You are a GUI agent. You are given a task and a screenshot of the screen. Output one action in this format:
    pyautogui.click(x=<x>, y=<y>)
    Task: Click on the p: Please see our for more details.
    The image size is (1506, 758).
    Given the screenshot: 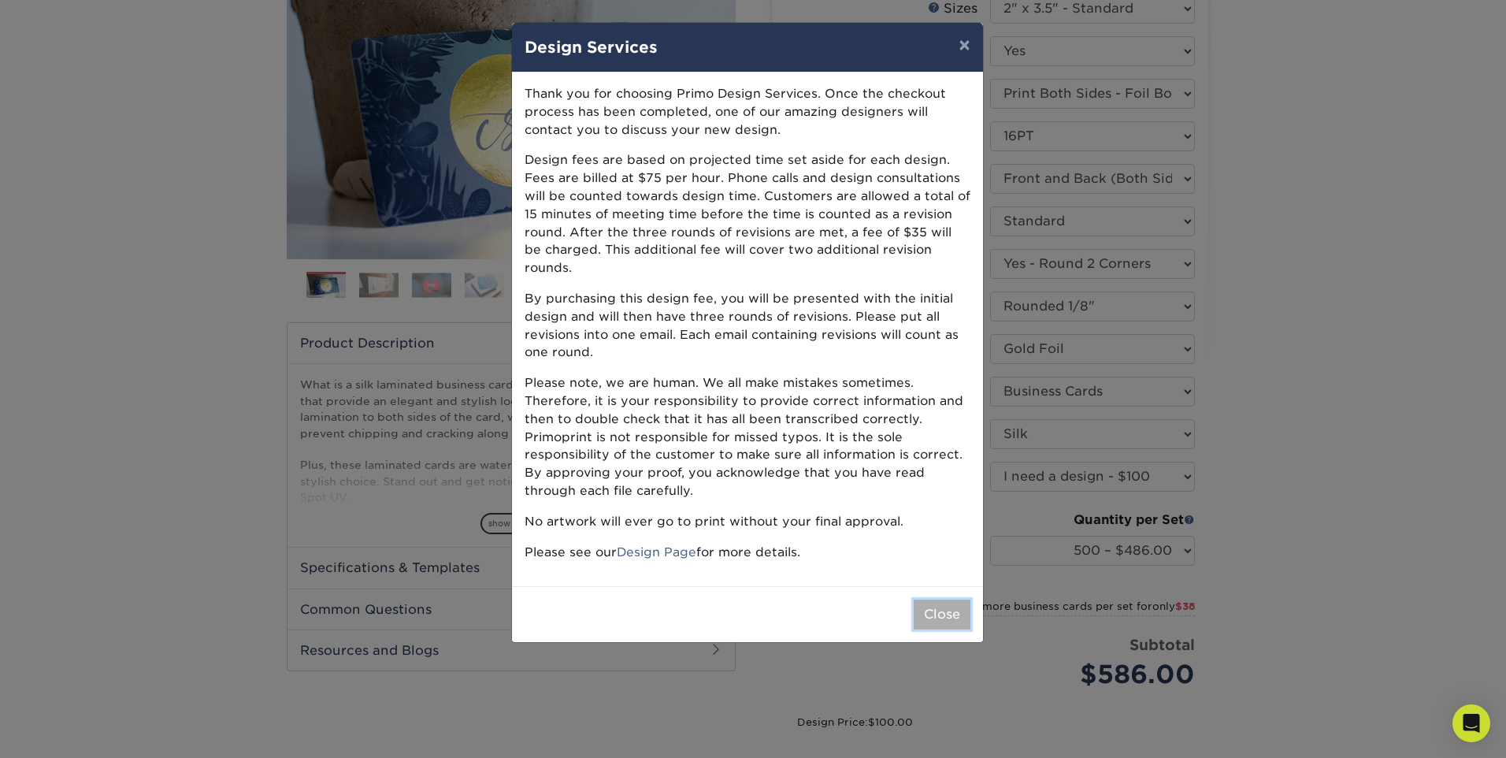 What is the action you would take?
    pyautogui.click(x=748, y=552)
    